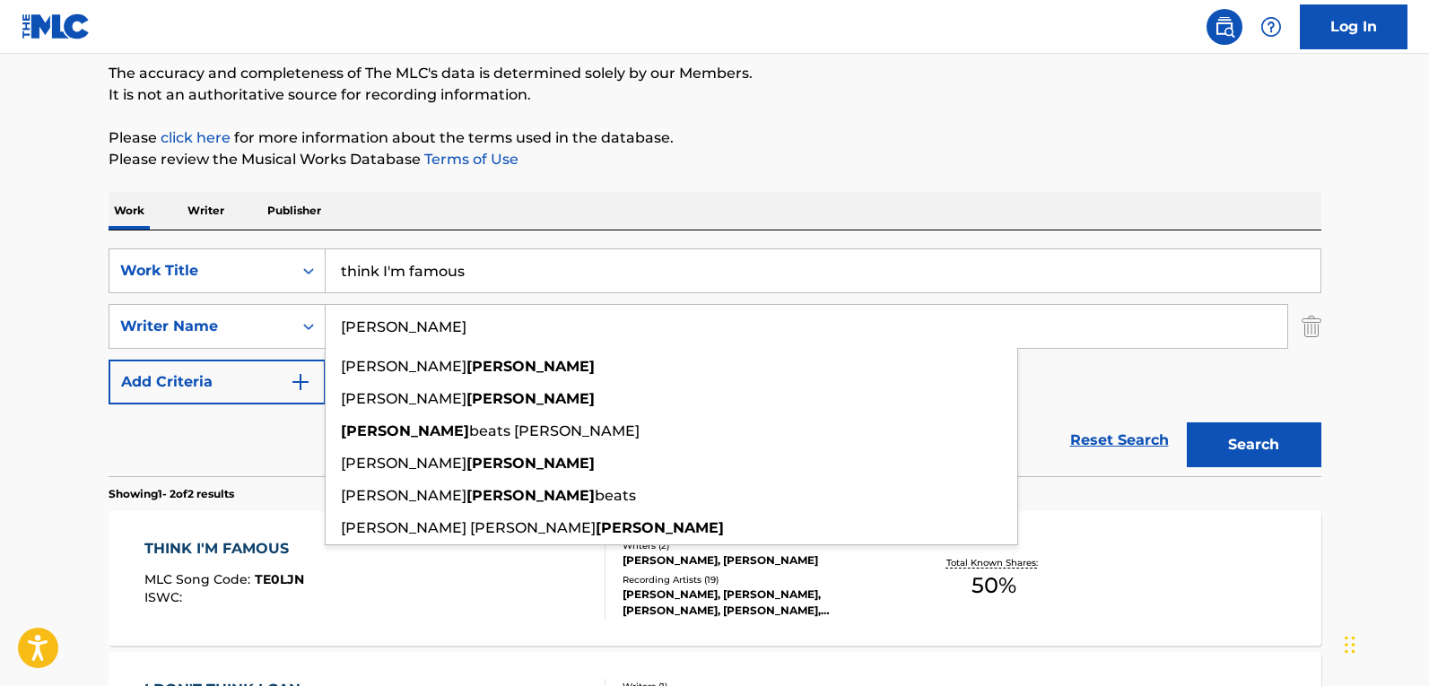 The image size is (1429, 686). I want to click on p: It is not an authoritative source for recording information., so click(715, 95).